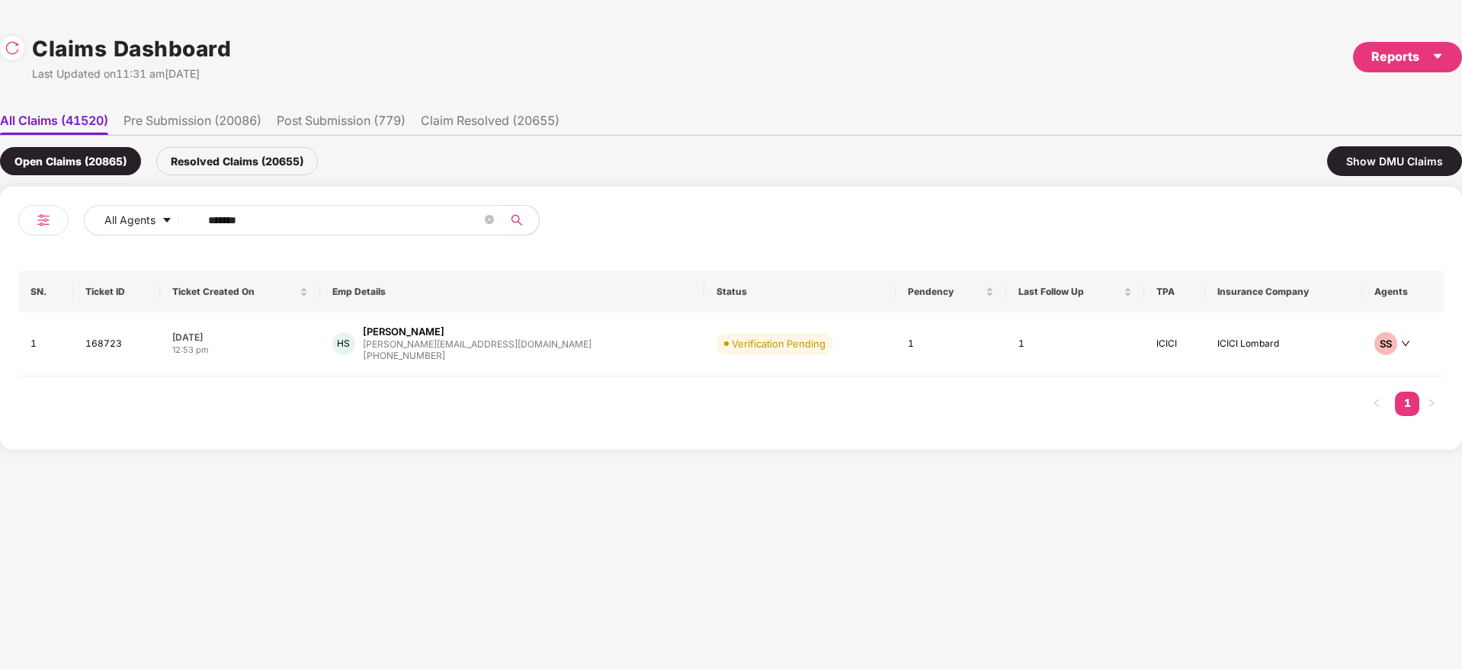  I want to click on button: All Agentscaret-down, so click(144, 220).